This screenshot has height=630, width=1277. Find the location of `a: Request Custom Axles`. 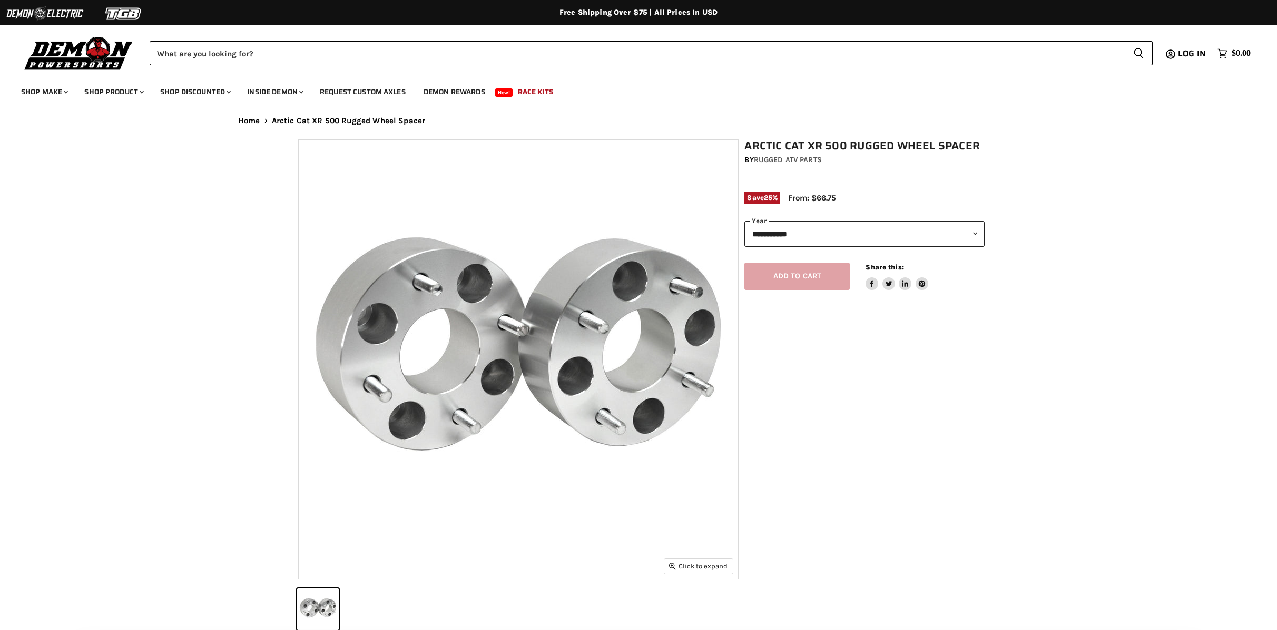

a: Request Custom Axles is located at coordinates (362, 92).